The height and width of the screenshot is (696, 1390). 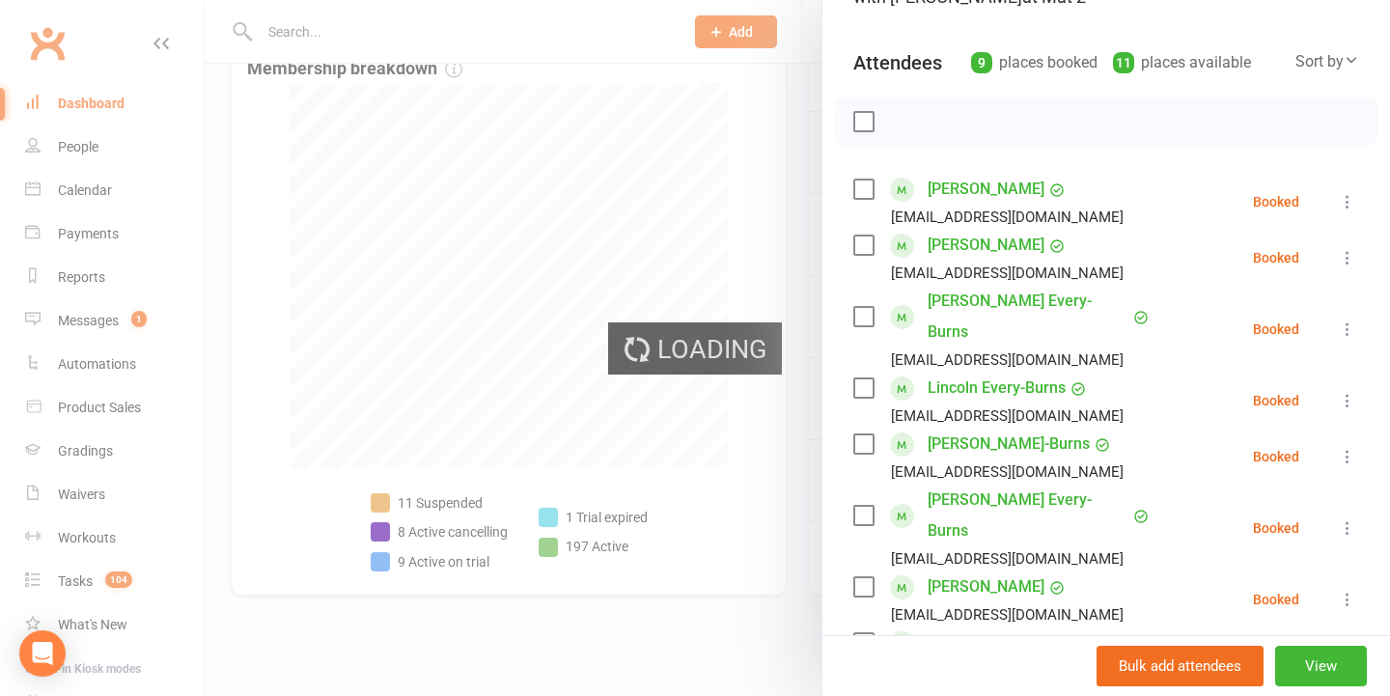 What do you see at coordinates (1033, 63) in the screenshot?
I see `div: places booked` at bounding box center [1033, 63].